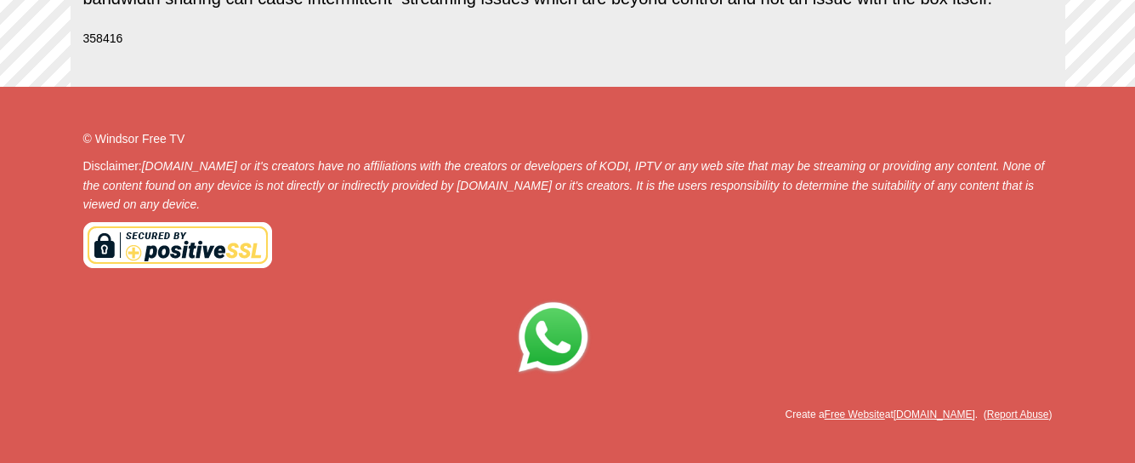 This screenshot has width=1135, height=463. I want to click on a: Free Website, so click(855, 414).